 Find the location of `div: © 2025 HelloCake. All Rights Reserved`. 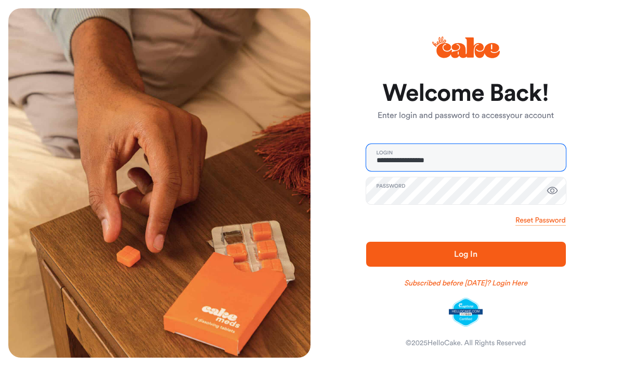

div: © 2025 HelloCake. All Rights Reserved is located at coordinates (465, 343).